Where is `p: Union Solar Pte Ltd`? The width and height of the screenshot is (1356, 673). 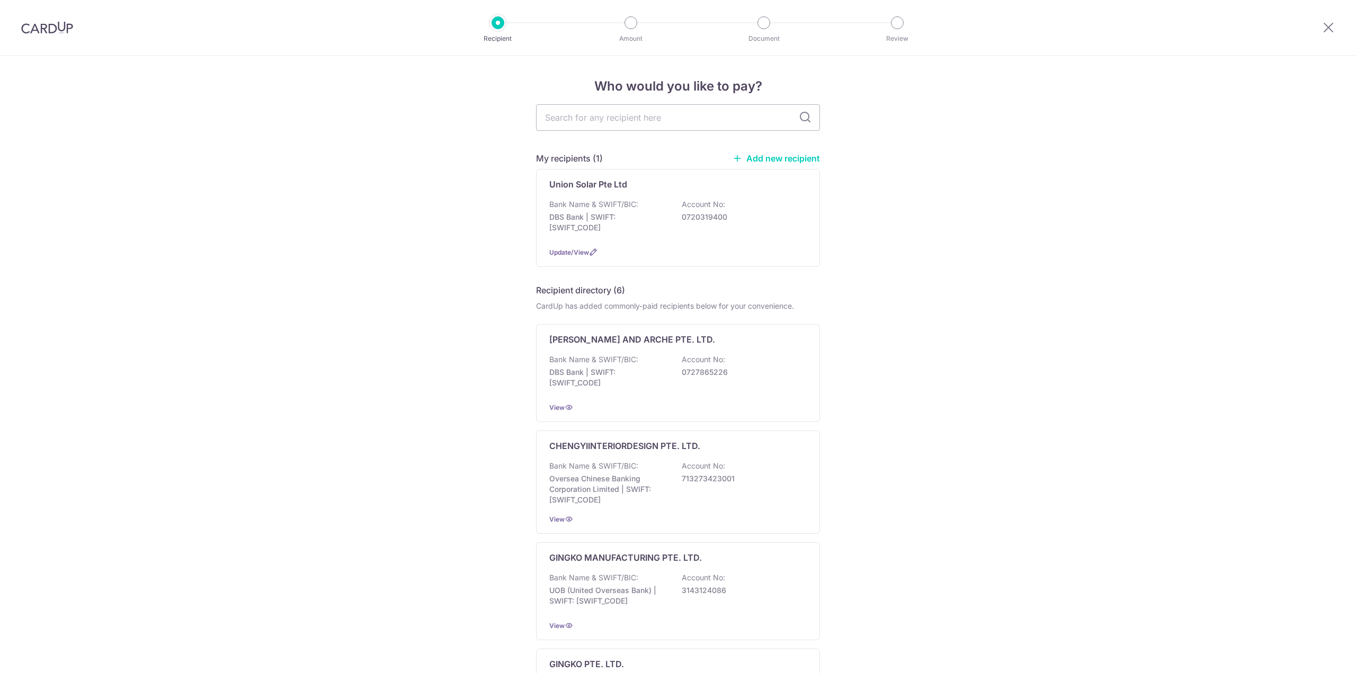 p: Union Solar Pte Ltd is located at coordinates (588, 184).